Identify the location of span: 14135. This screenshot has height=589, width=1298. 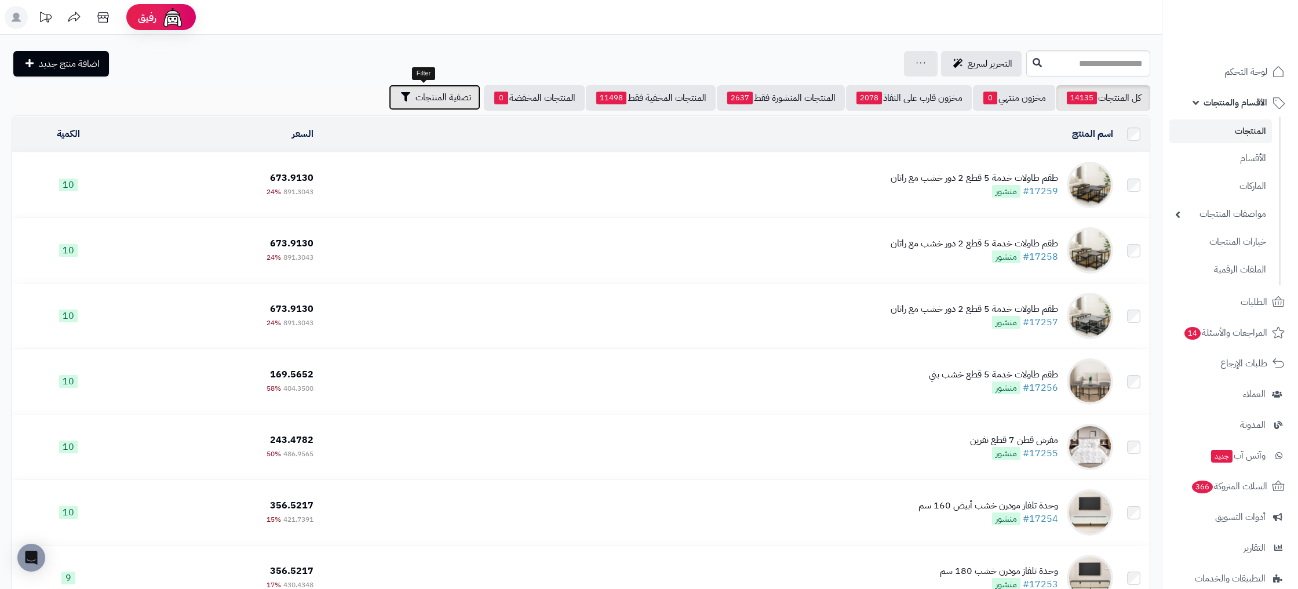
(1082, 98).